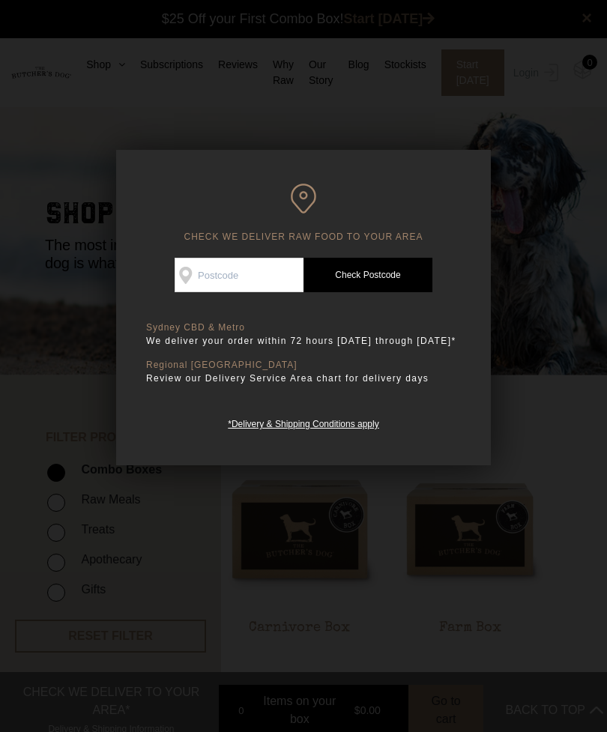 The height and width of the screenshot is (732, 607). What do you see at coordinates (303, 422) in the screenshot?
I see `a: *Delivery & Shipping Conditions apply` at bounding box center [303, 422].